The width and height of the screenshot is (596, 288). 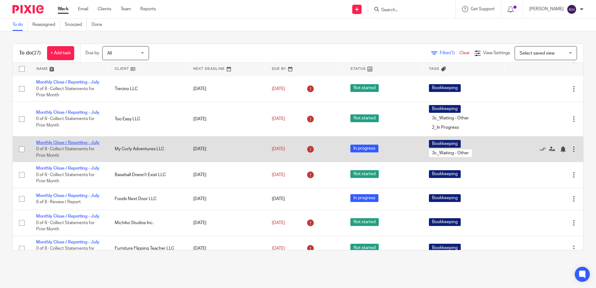 What do you see at coordinates (408, 10) in the screenshot?
I see `input: Search` at bounding box center [408, 10].